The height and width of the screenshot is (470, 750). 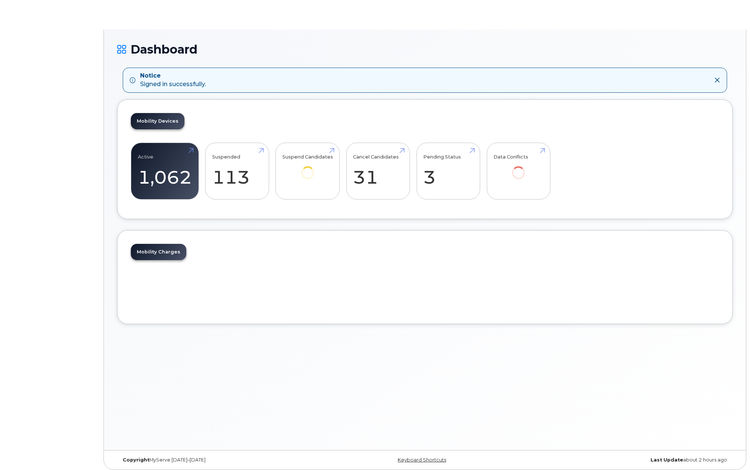 I want to click on a: Mobility Devices, so click(x=158, y=121).